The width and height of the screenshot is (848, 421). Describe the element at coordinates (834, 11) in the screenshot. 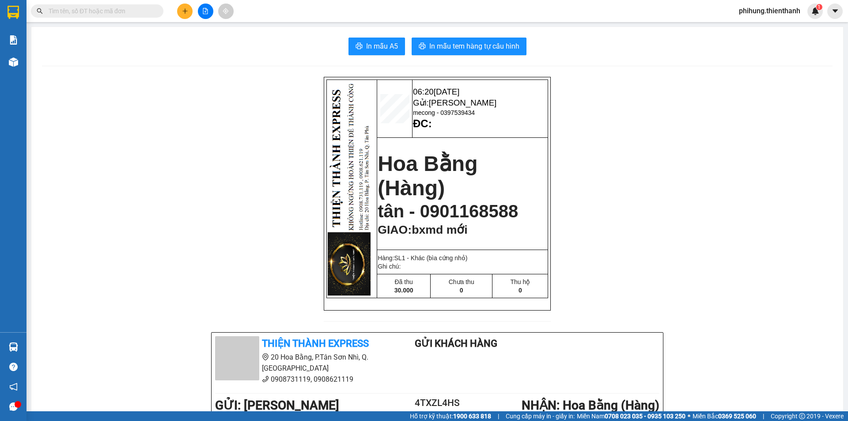

I see `button: caret-down` at that location.